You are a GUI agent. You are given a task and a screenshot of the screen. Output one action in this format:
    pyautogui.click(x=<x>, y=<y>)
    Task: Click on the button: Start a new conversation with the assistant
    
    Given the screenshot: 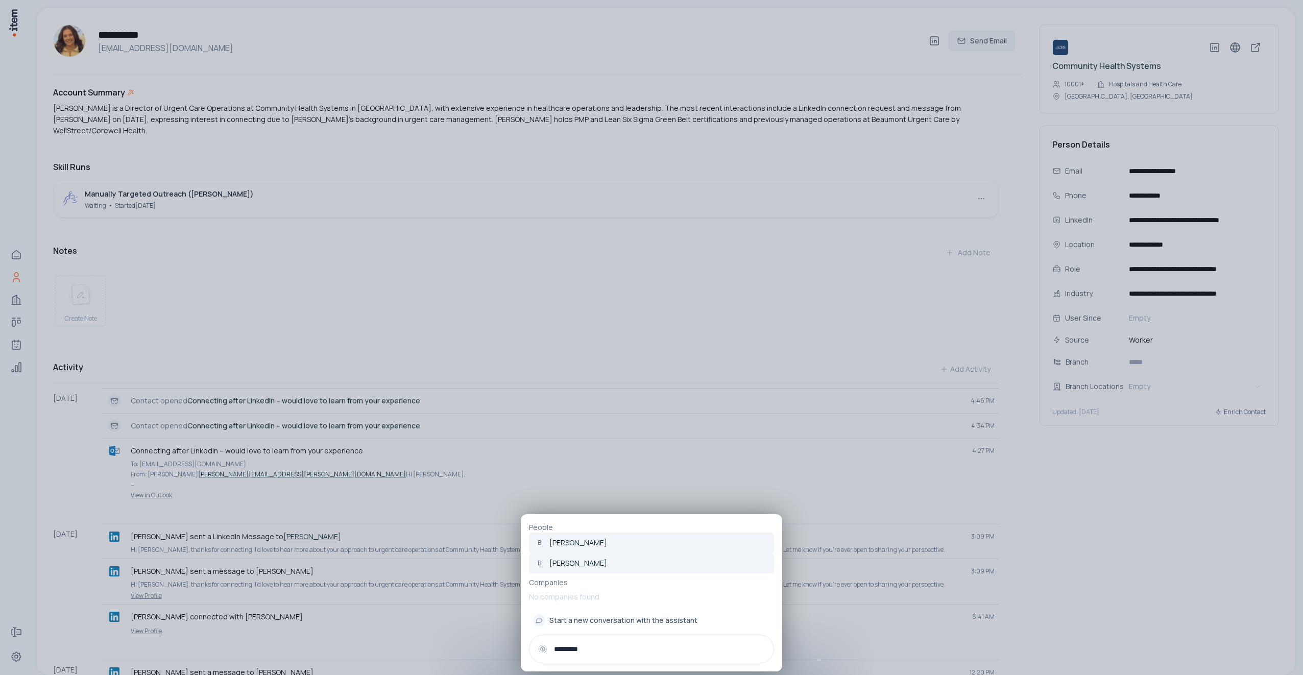 What is the action you would take?
    pyautogui.click(x=651, y=620)
    